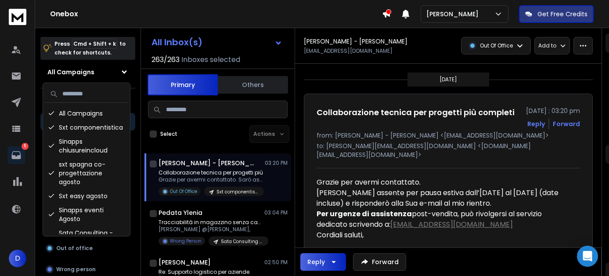 The height and width of the screenshot is (276, 609). What do you see at coordinates (276, 163) in the screenshot?
I see `p: 03:20 PM` at bounding box center [276, 163].